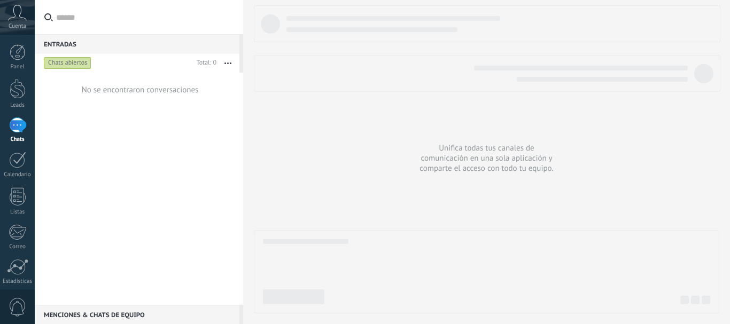 The height and width of the screenshot is (324, 730). Describe the element at coordinates (140, 90) in the screenshot. I see `div: No se encontraron conversaciones` at that location.